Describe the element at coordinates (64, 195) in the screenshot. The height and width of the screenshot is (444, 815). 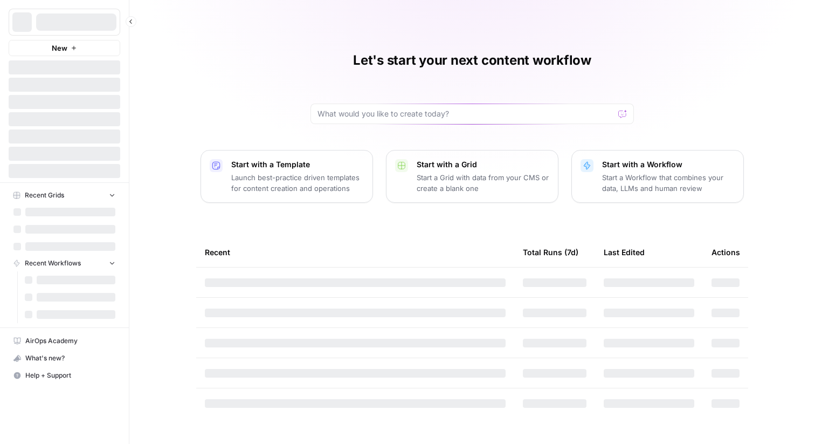
I see `button: Recent Grids` at that location.